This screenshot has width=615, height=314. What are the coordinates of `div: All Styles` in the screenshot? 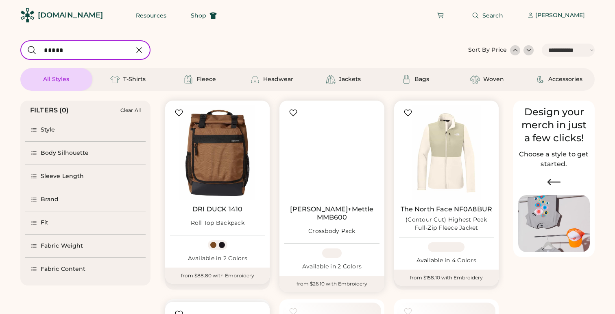 It's located at (56, 79).